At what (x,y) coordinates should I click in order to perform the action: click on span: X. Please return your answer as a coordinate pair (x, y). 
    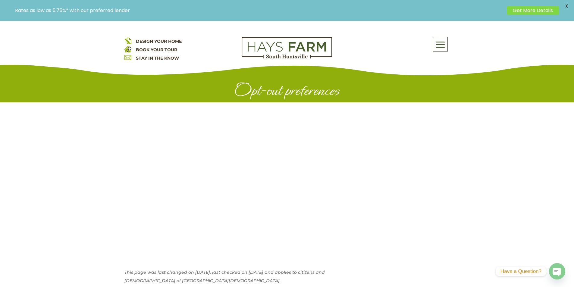
    Looking at the image, I should click on (566, 6).